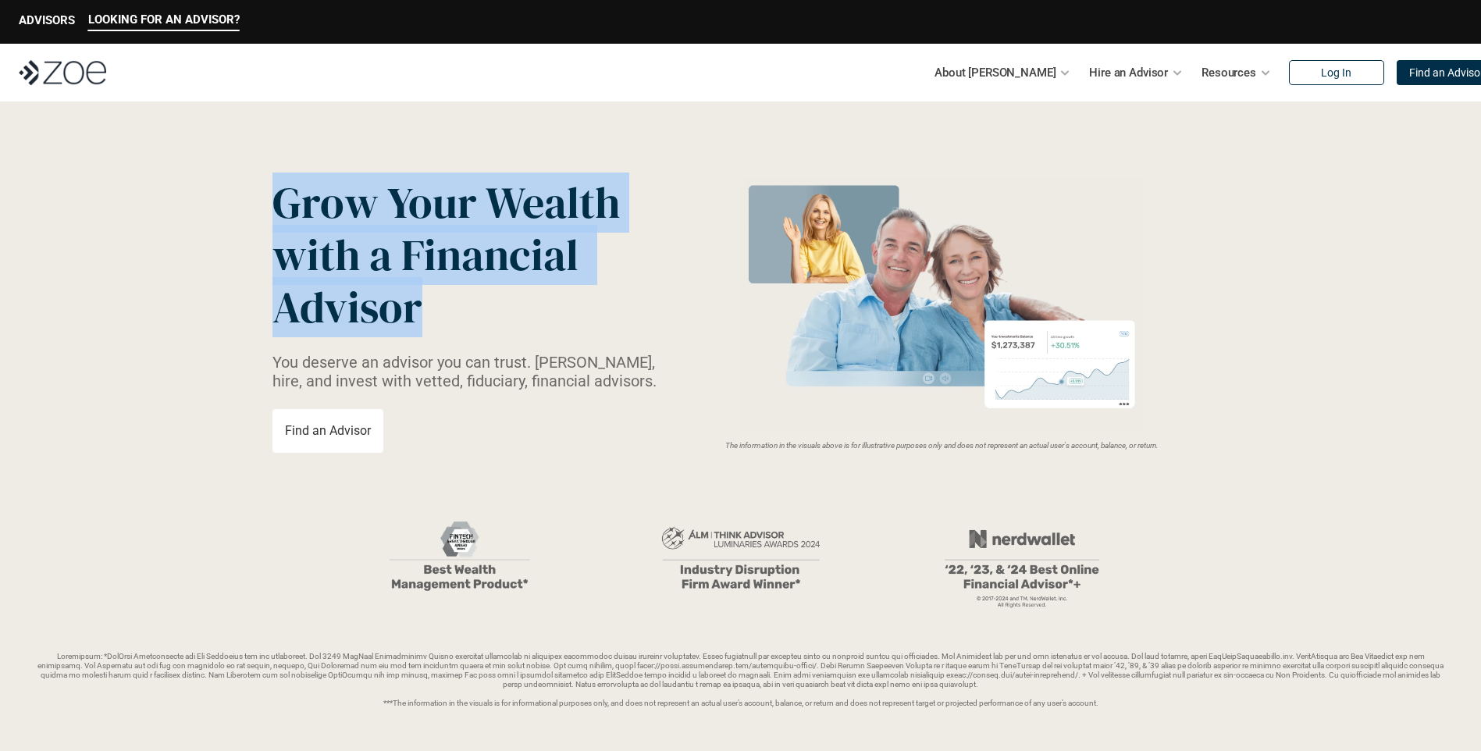  Describe the element at coordinates (47, 20) in the screenshot. I see `p: ADVISORS` at that location.